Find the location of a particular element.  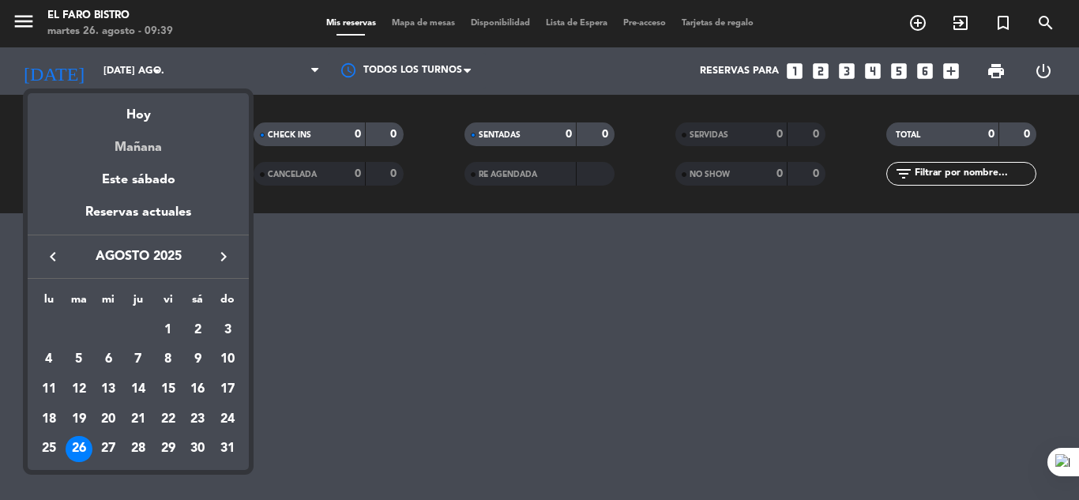

td: 17 de agosto de 2025 is located at coordinates (227, 389).